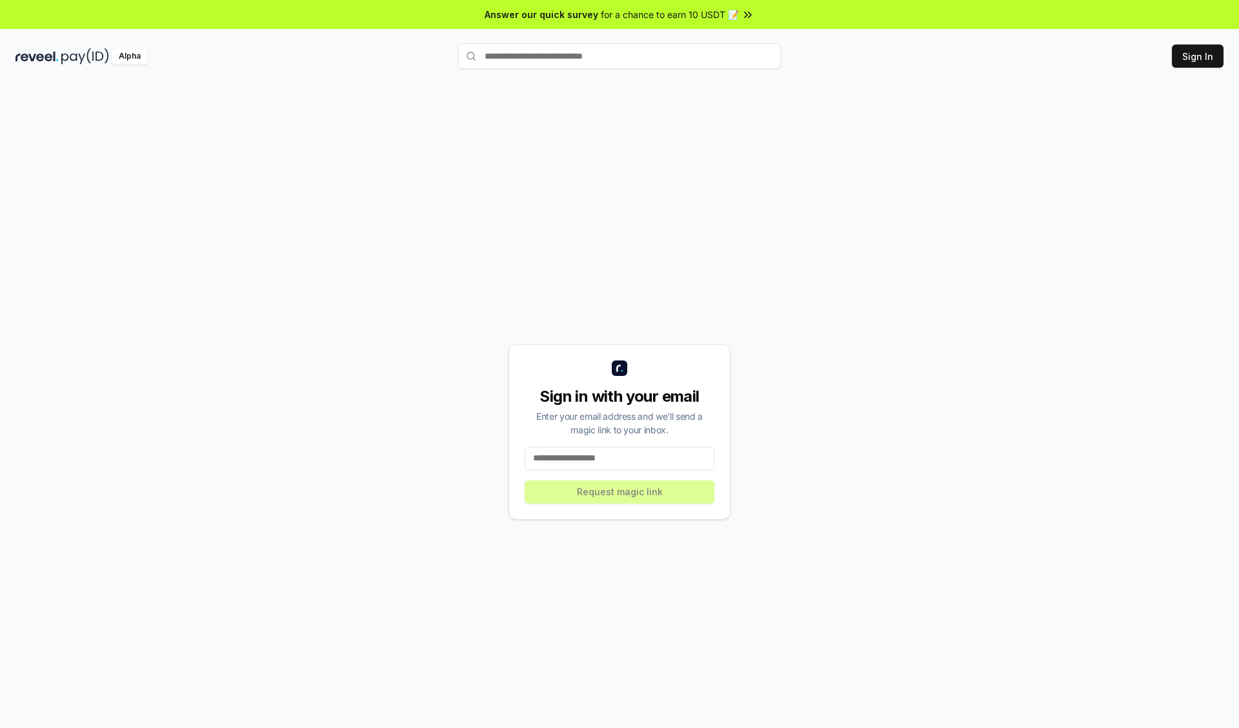 This screenshot has width=1239, height=728. What do you see at coordinates (619, 368) in the screenshot?
I see `img: logo_small` at bounding box center [619, 368].